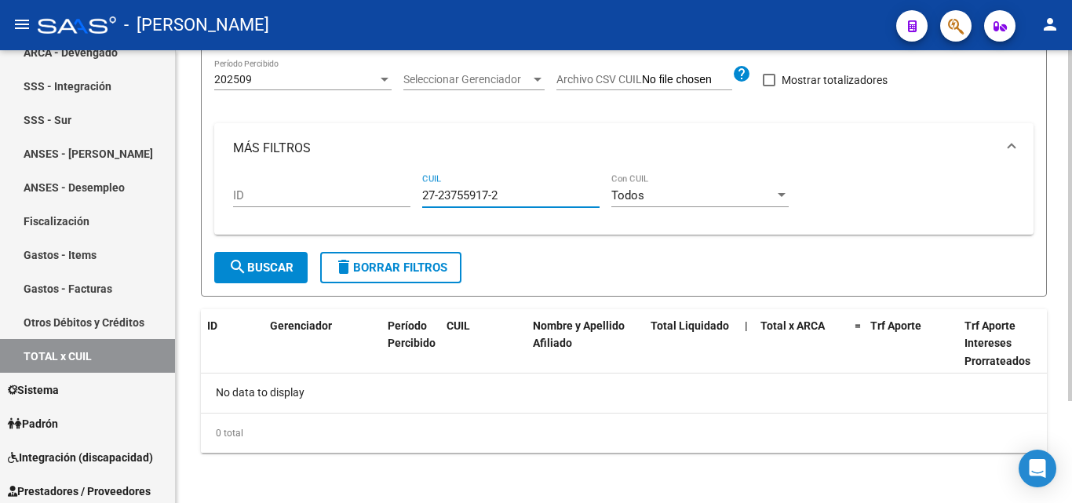  Describe the element at coordinates (686, 80) in the screenshot. I see `input: Archivo CSV CUIL` at that location.